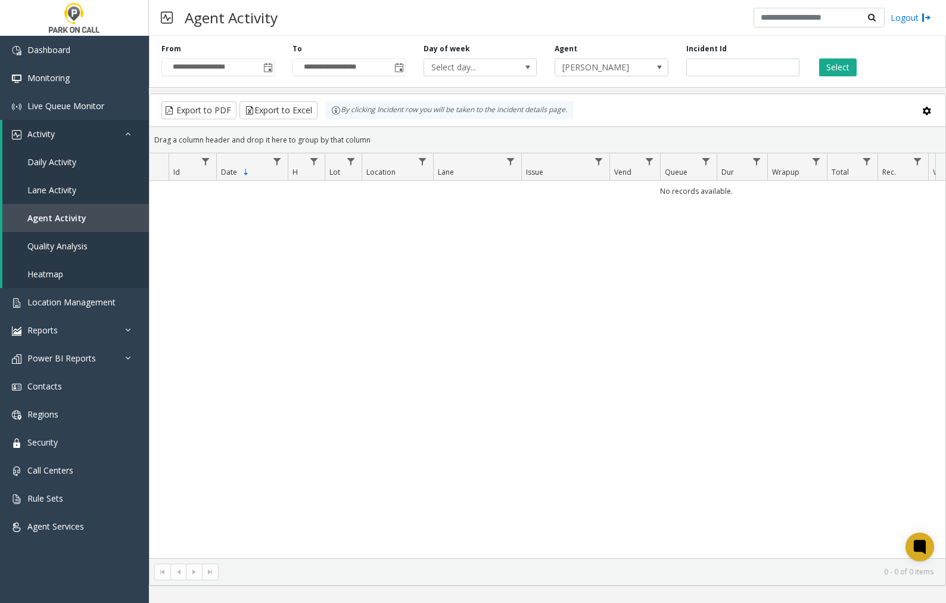 The width and height of the screenshot is (946, 603). I want to click on span: Vend, so click(623, 172).